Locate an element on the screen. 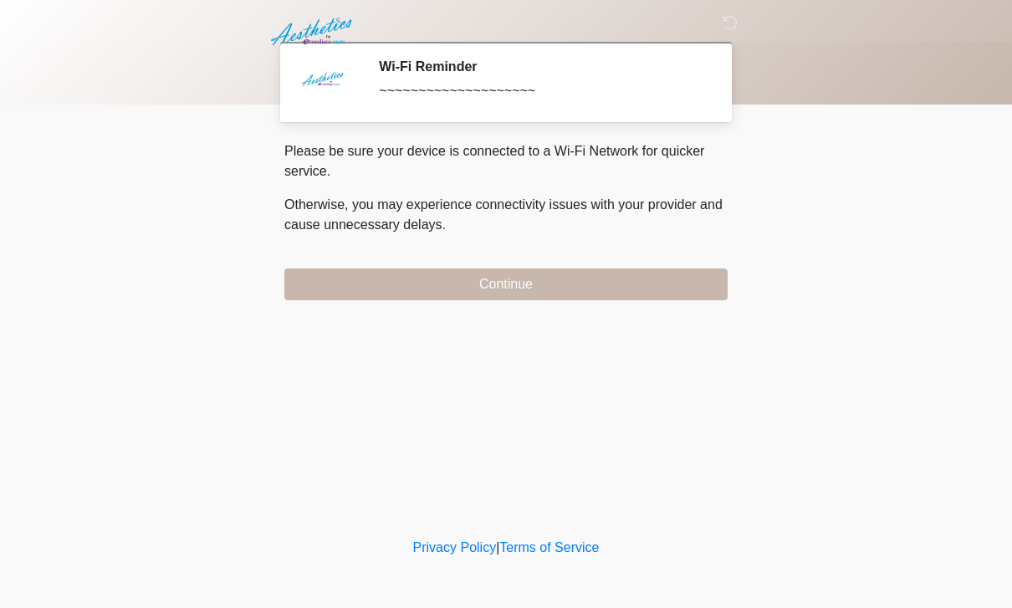 The image size is (1012, 608). h2: Wi-Fi Reminder is located at coordinates (540, 66).